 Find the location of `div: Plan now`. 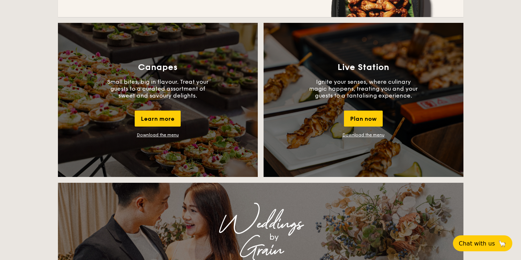

div: Plan now is located at coordinates (363, 118).